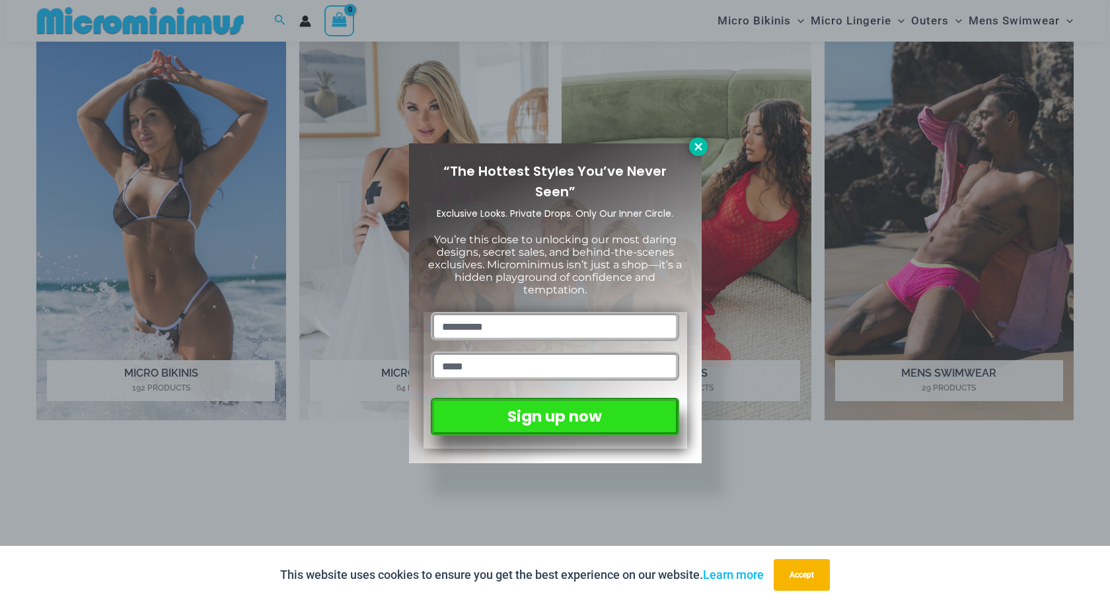 Image resolution: width=1110 pixels, height=604 pixels. Describe the element at coordinates (801, 575) in the screenshot. I see `button: Accept` at that location.